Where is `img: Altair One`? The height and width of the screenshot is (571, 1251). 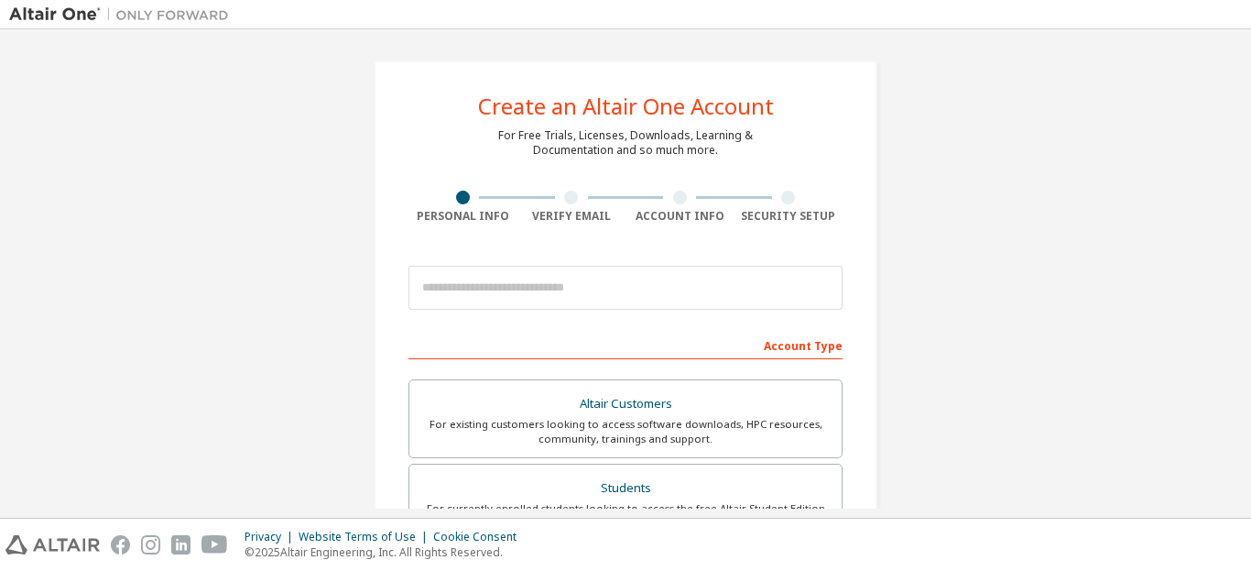 img: Altair One is located at coordinates (124, 15).